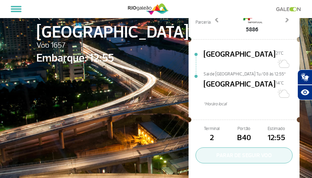 This screenshot has width=312, height=178. What do you see at coordinates (112, 45) in the screenshot?
I see `span: Voo 1657` at bounding box center [112, 45].